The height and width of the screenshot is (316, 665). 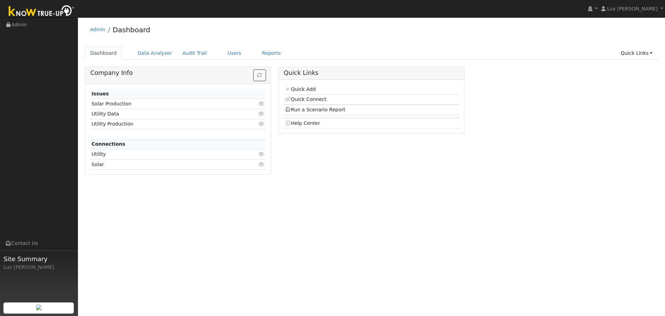 What do you see at coordinates (100, 94) in the screenshot?
I see `strong: Issues` at bounding box center [100, 94].